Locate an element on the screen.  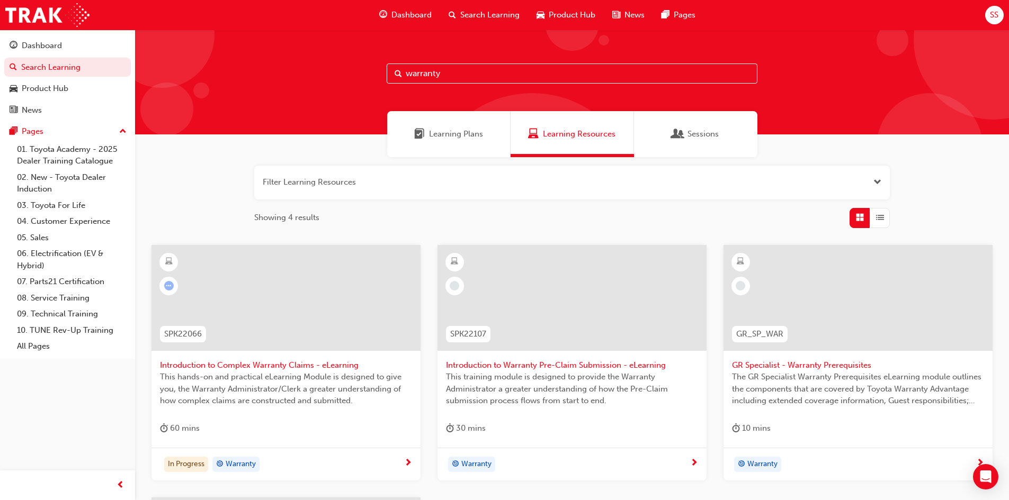
span: List is located at coordinates (880, 218).